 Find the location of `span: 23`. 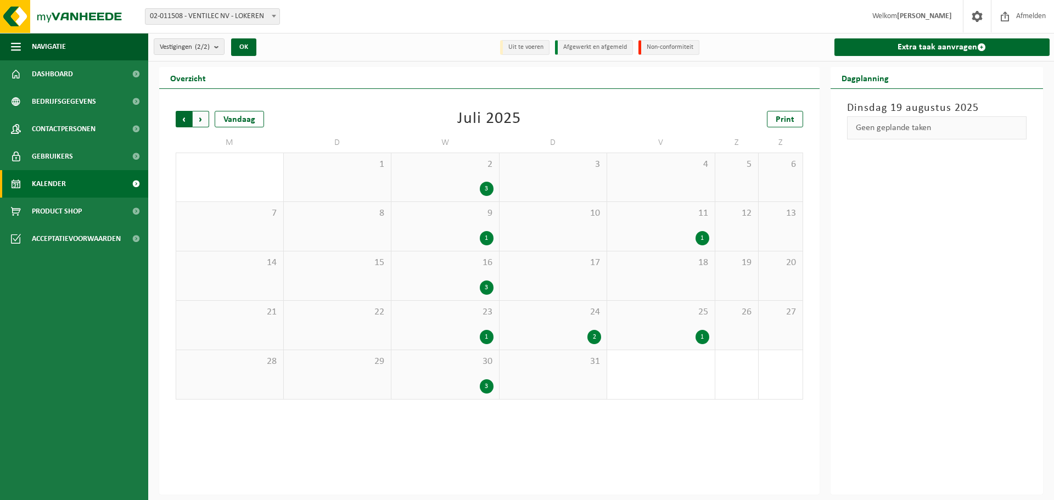

span: 23 is located at coordinates (445, 312).